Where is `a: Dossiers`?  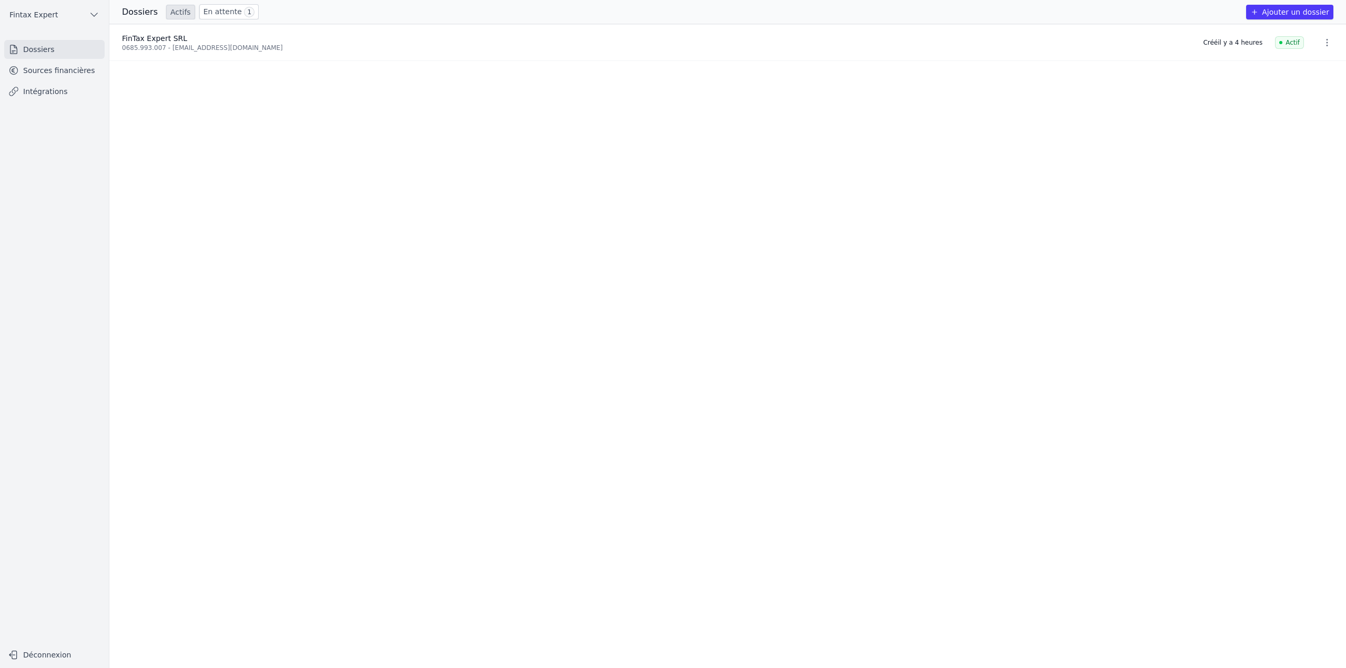
a: Dossiers is located at coordinates (54, 49).